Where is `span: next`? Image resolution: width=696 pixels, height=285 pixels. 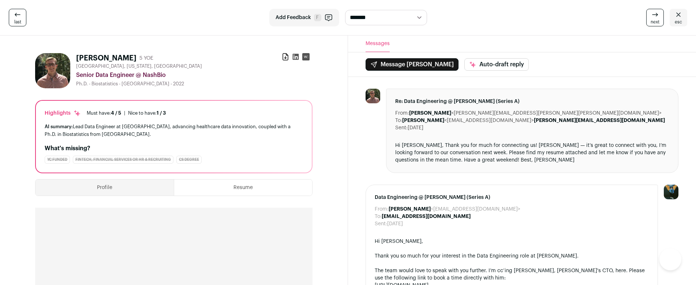
span: next is located at coordinates (655, 22).